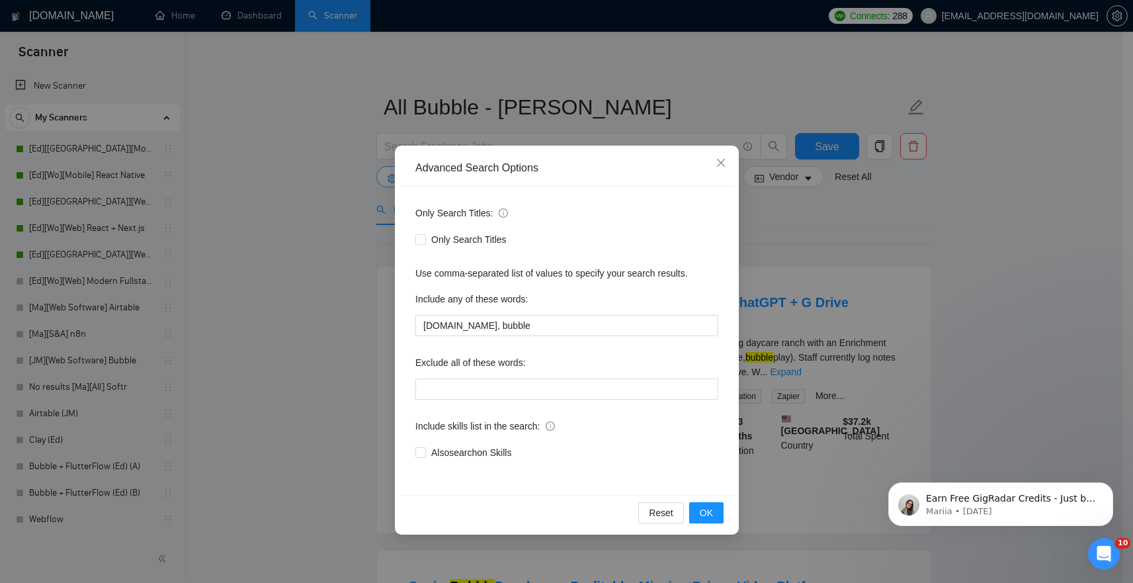  What do you see at coordinates (143, 44) in the screenshot?
I see `p: Earn Free GigRadar Credits - Just by Sharing Your Story! 💬 Want more credits for sending proposal...` at bounding box center [143, 44].